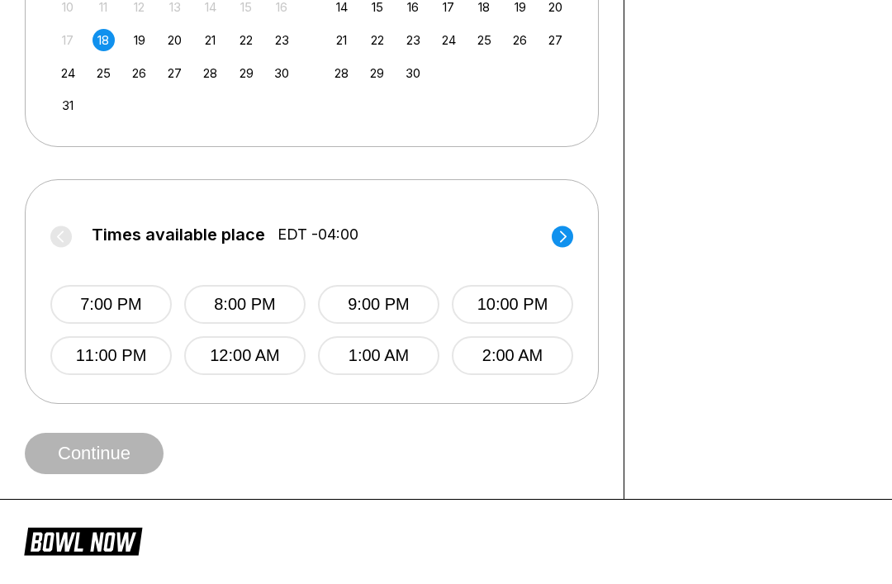  What do you see at coordinates (376, 73) in the screenshot?
I see `div: Choose Monday, September 29th, 2025` at bounding box center [376, 73].